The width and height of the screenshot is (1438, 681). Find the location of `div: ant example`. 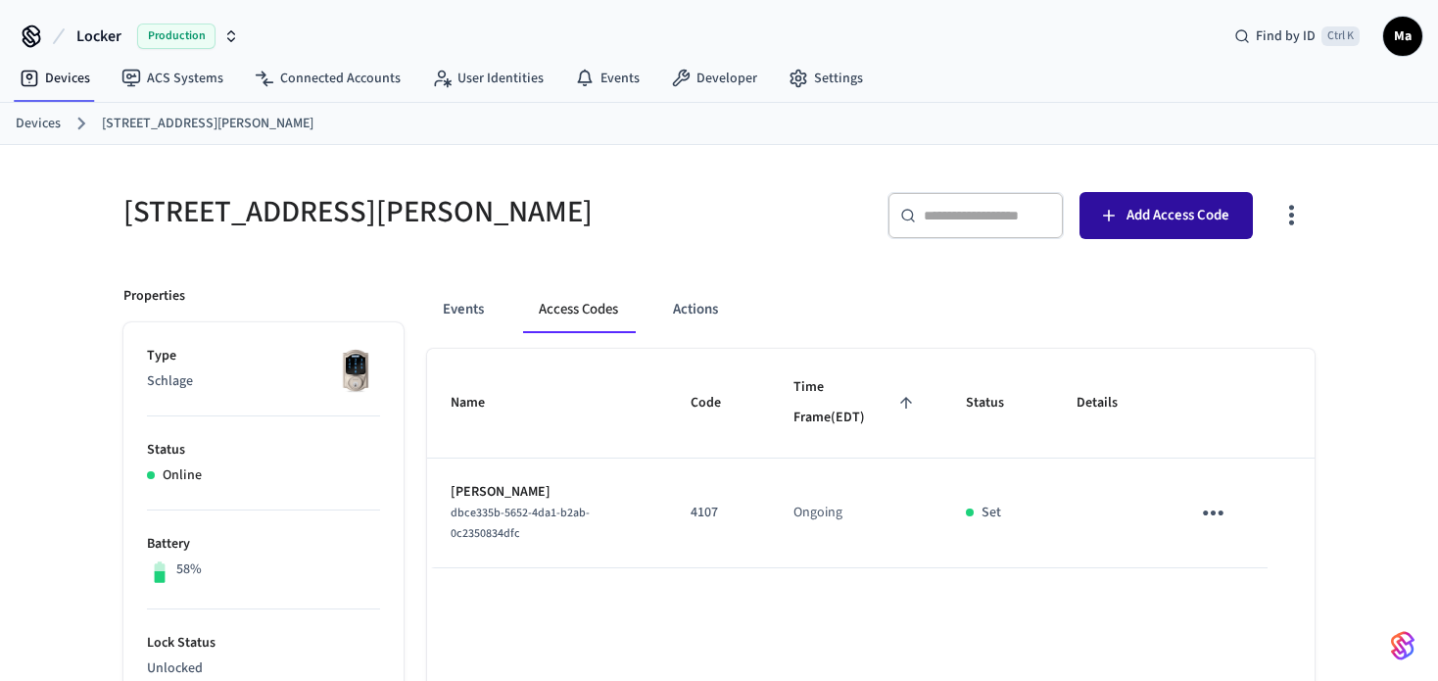

div: ant example is located at coordinates (871, 310).